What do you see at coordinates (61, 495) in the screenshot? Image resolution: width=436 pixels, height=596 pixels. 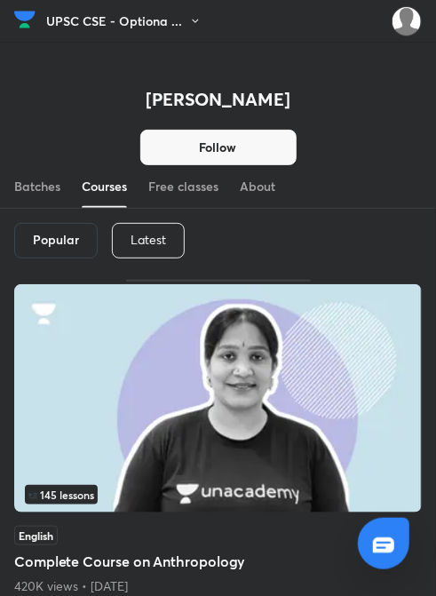 I see `span: 145 lessons` at bounding box center [61, 495].